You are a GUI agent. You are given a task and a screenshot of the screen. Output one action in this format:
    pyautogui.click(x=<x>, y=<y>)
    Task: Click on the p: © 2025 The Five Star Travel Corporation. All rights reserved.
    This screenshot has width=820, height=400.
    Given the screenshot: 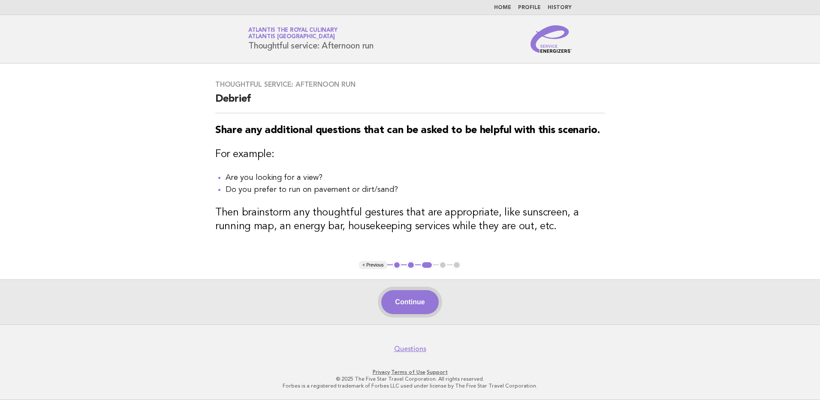 What is the action you would take?
    pyautogui.click(x=410, y=378)
    